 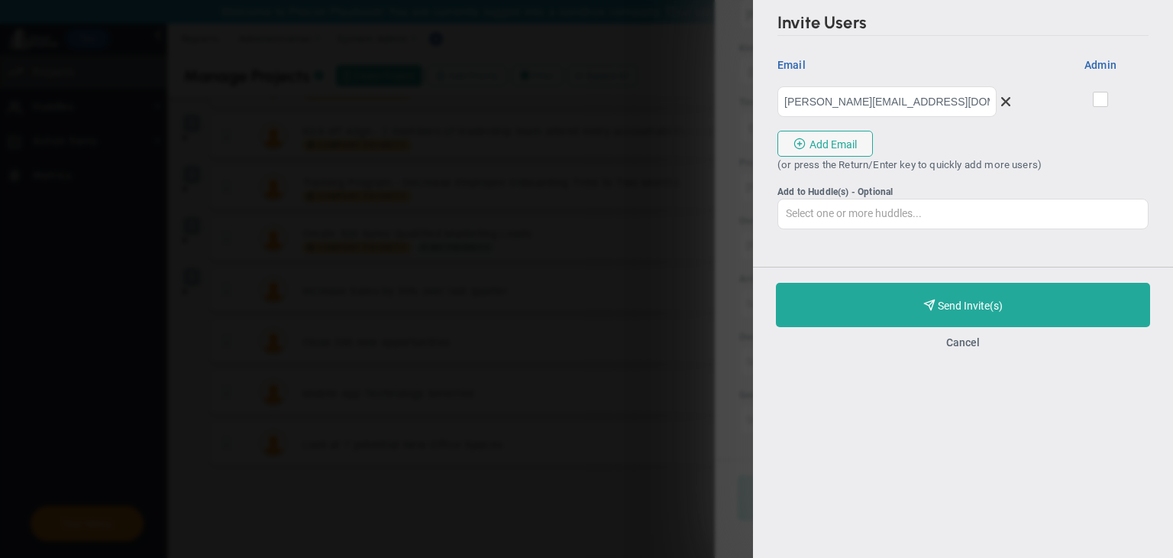 What do you see at coordinates (970, 306) in the screenshot?
I see `span: Send Invite(s)` at bounding box center [970, 306].